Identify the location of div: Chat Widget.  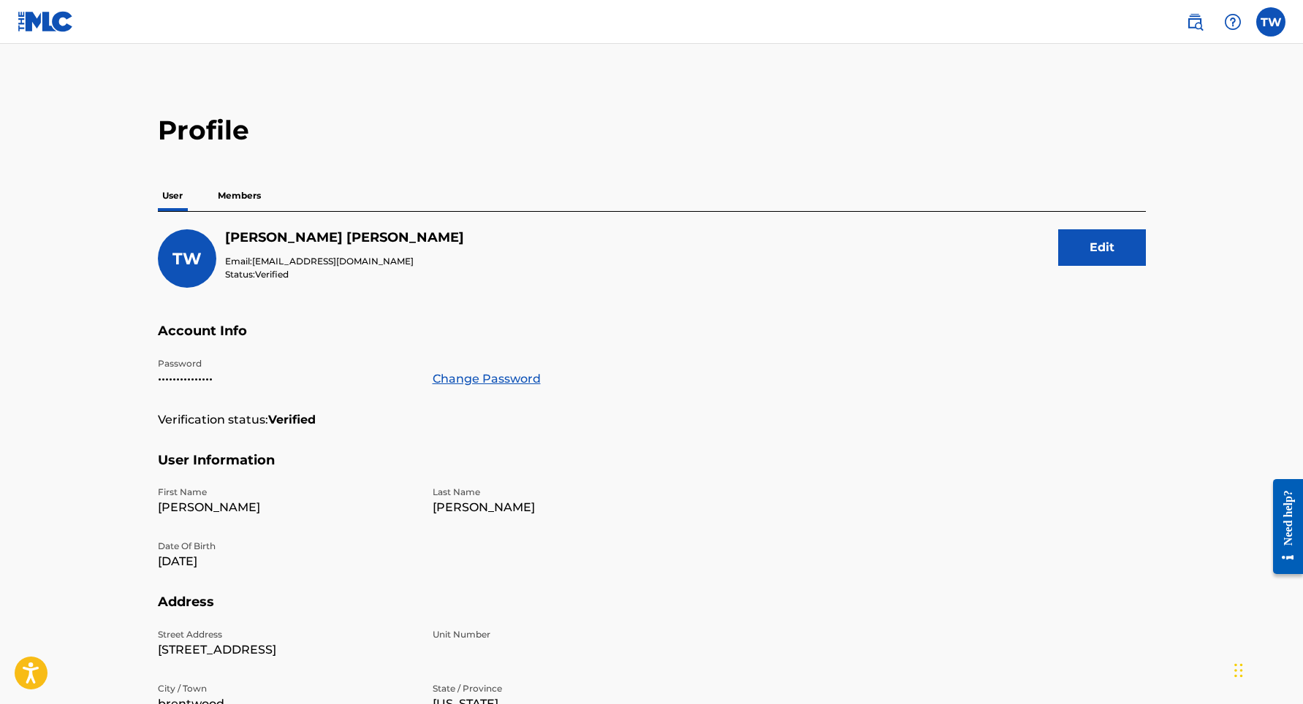
(1266, 669).